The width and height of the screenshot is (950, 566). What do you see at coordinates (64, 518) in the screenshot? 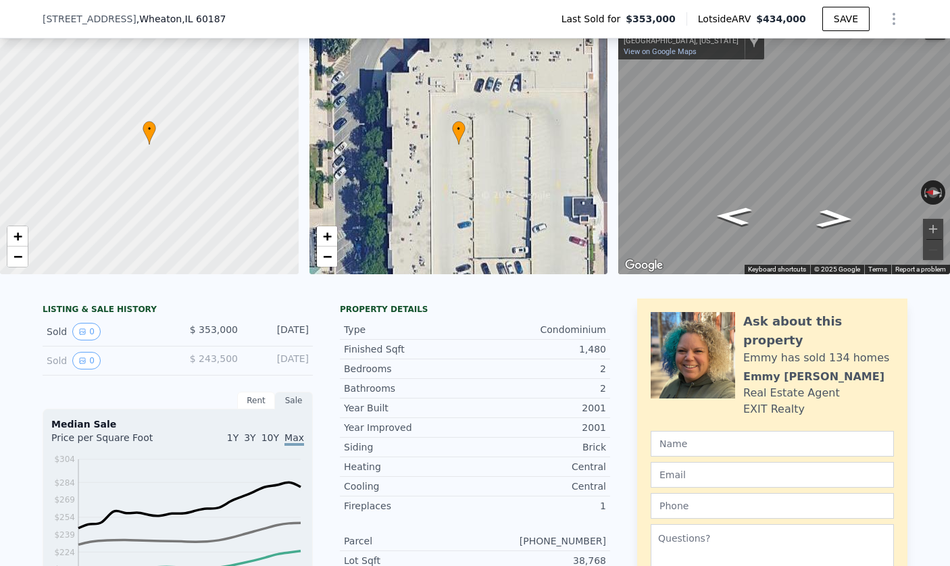
I see `tspan: $254` at bounding box center [64, 518].